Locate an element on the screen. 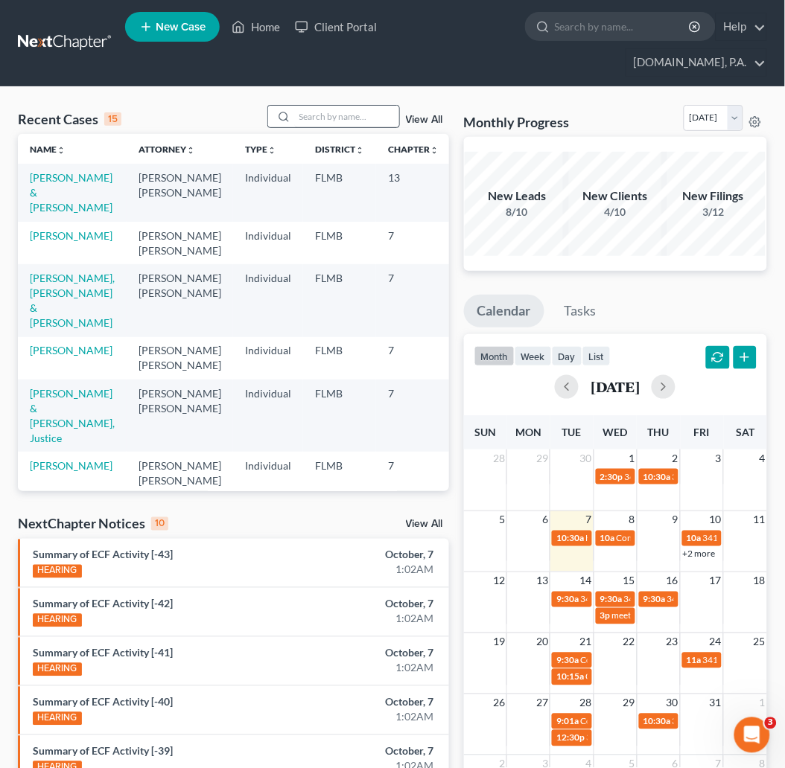  span: 11 is located at coordinates (759, 520).